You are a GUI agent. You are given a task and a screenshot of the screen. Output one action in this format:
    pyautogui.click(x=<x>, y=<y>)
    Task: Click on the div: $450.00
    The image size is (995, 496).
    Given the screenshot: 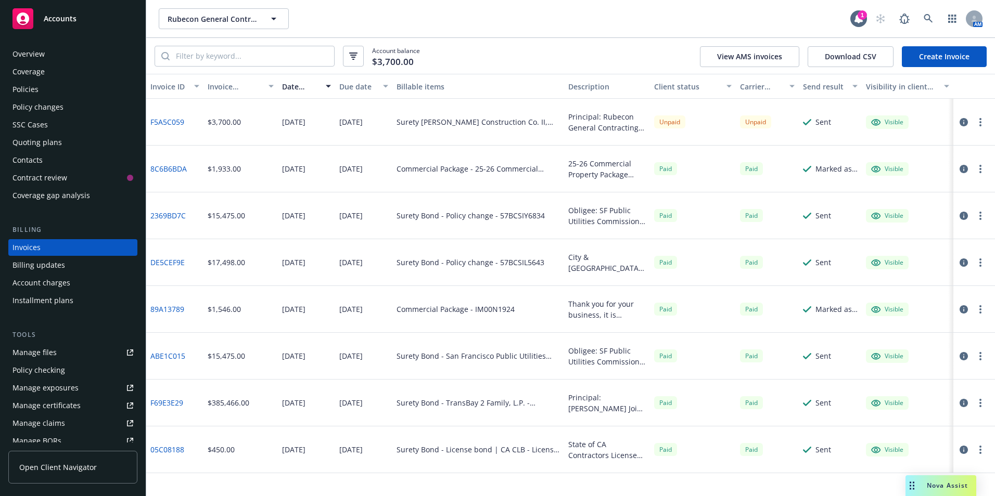 What is the action you would take?
    pyautogui.click(x=221, y=450)
    